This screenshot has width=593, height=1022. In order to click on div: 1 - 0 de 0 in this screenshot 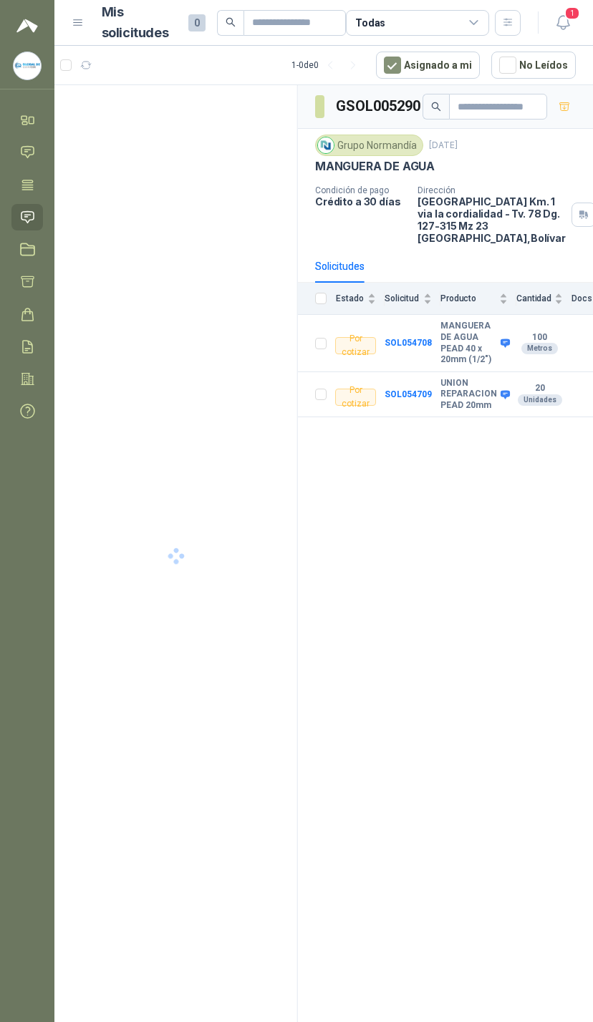, I will do `click(328, 65)`.